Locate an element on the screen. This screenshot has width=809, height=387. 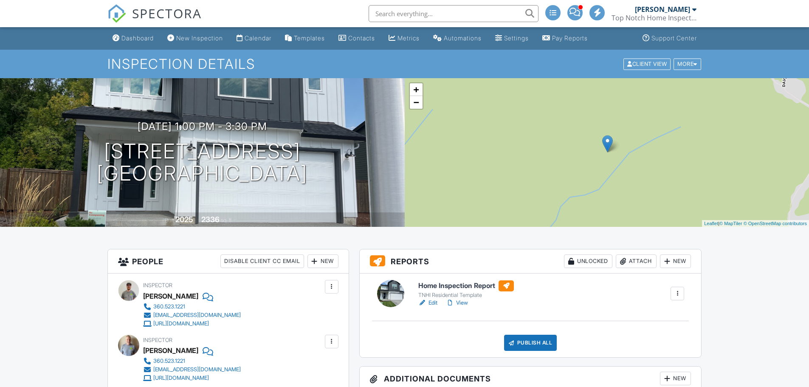
div: New Inspection is located at coordinates (200, 38).